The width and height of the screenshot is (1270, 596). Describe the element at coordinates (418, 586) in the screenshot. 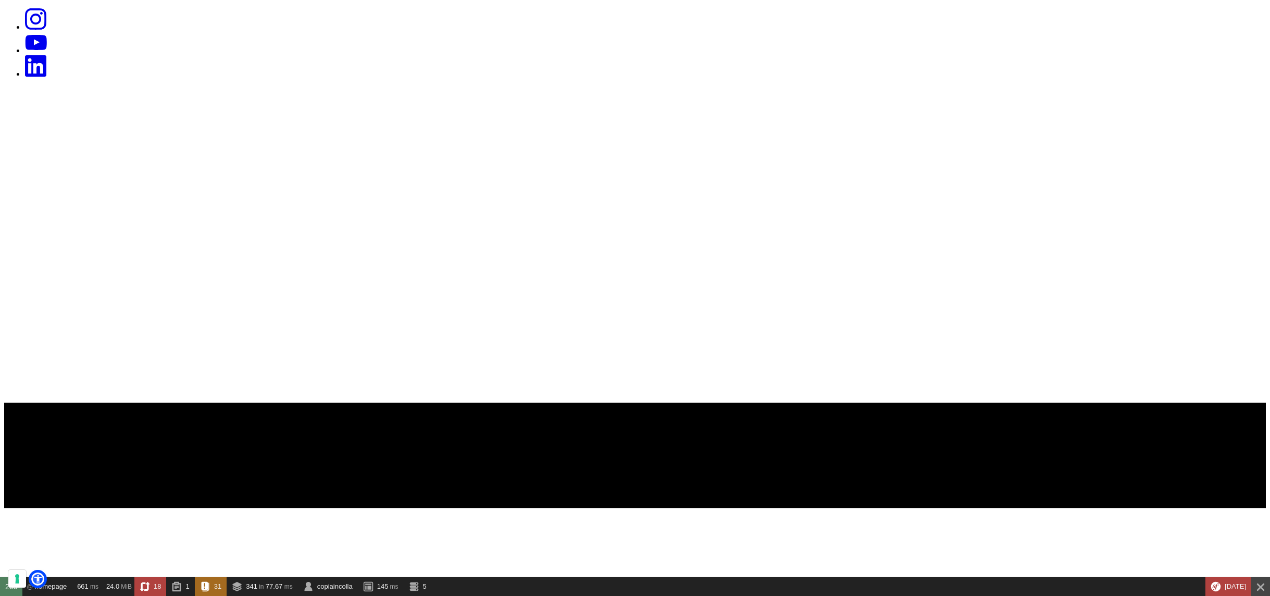

I see `a: 5` at that location.